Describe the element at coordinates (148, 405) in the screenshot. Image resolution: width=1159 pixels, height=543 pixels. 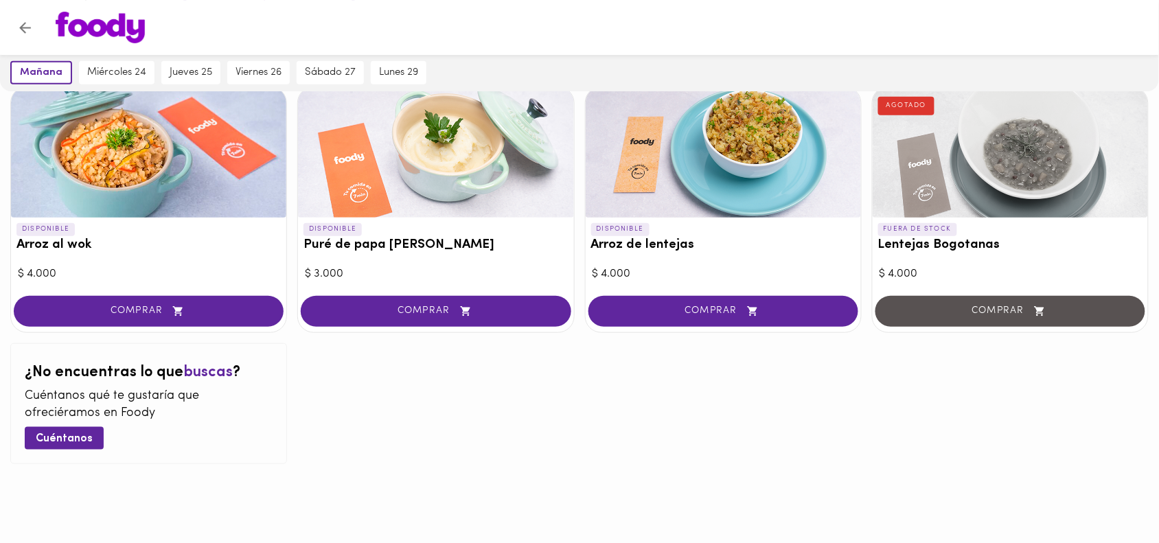
I see `p: Cuéntanos qué te gustaría que ofreciéramos en Foody` at that location.